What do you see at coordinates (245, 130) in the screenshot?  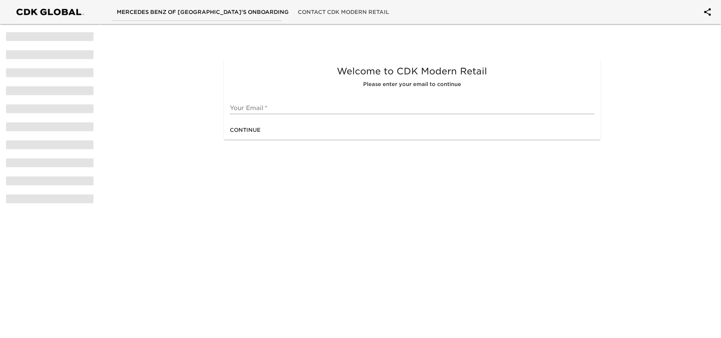 I see `span: Continue` at bounding box center [245, 130].